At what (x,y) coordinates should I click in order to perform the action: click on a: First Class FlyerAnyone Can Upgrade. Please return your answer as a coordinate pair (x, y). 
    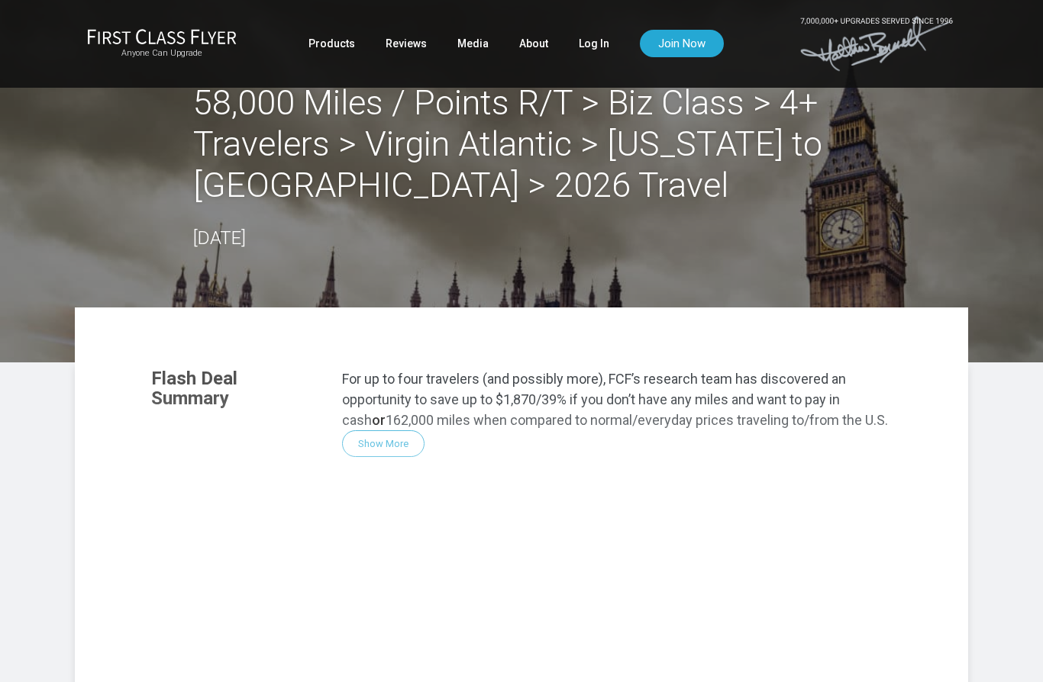
    Looking at the image, I should click on (162, 44).